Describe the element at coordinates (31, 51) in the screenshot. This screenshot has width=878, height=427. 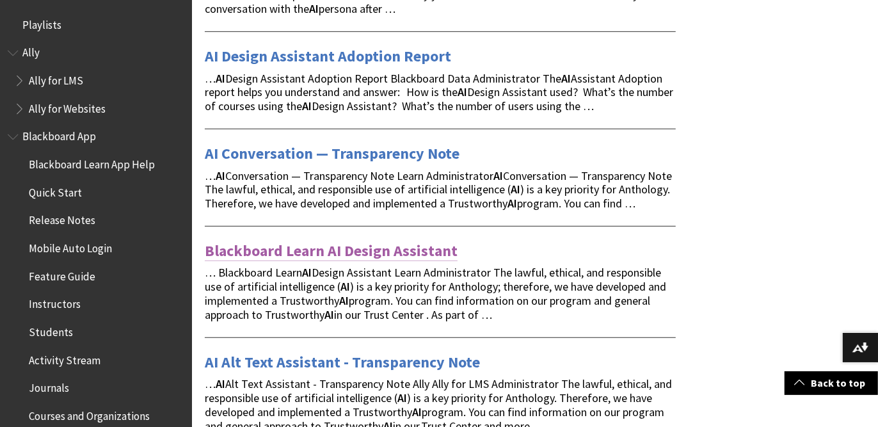
I see `span: Ally` at that location.